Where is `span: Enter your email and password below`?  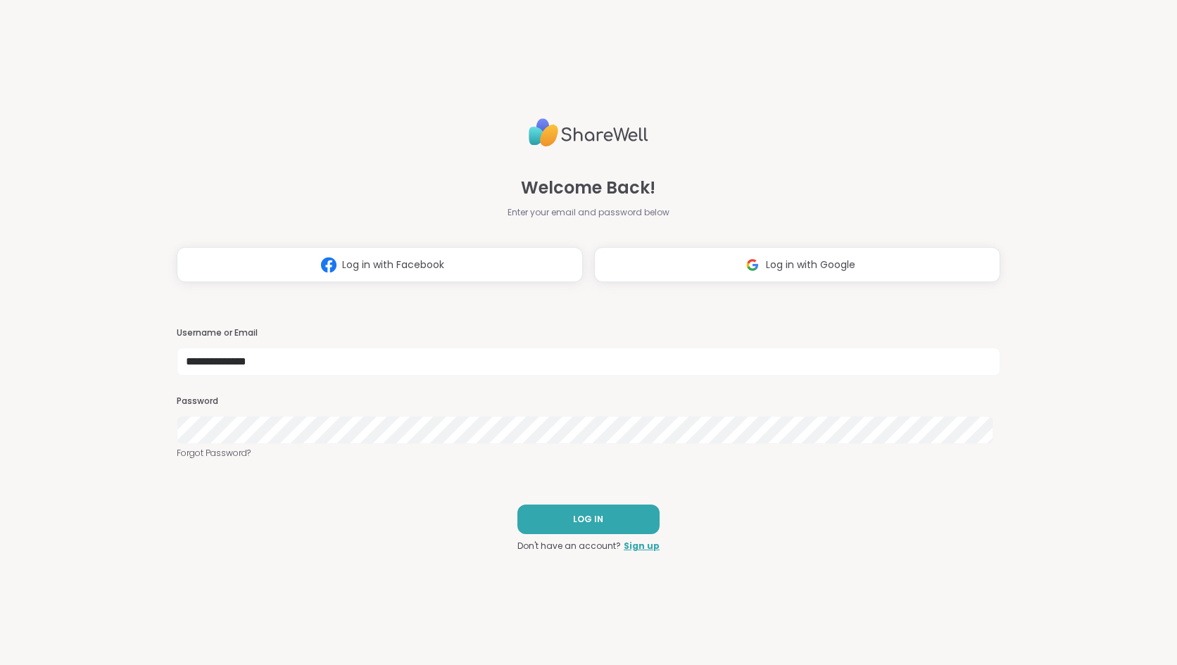 span: Enter your email and password below is located at coordinates (588, 213).